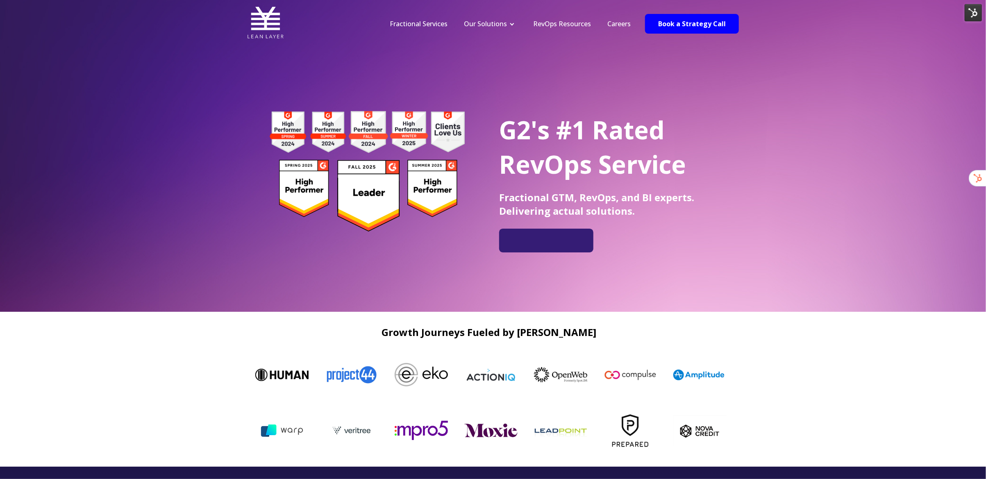 This screenshot has width=986, height=479. What do you see at coordinates (619, 24) in the screenshot?
I see `a: Careers` at bounding box center [619, 24].